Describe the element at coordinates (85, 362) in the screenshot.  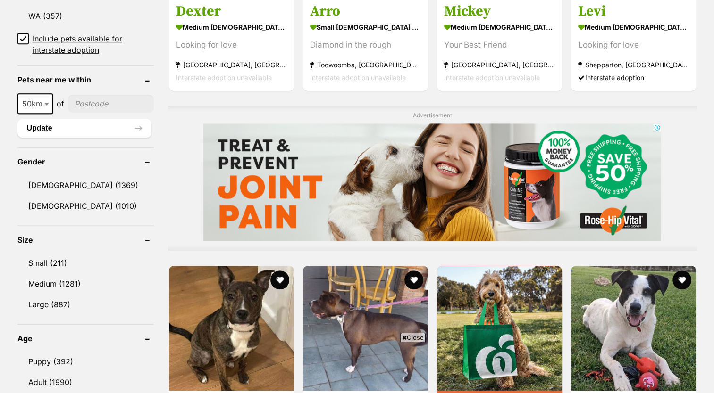
I see `a: Puppy (392)` at that location.